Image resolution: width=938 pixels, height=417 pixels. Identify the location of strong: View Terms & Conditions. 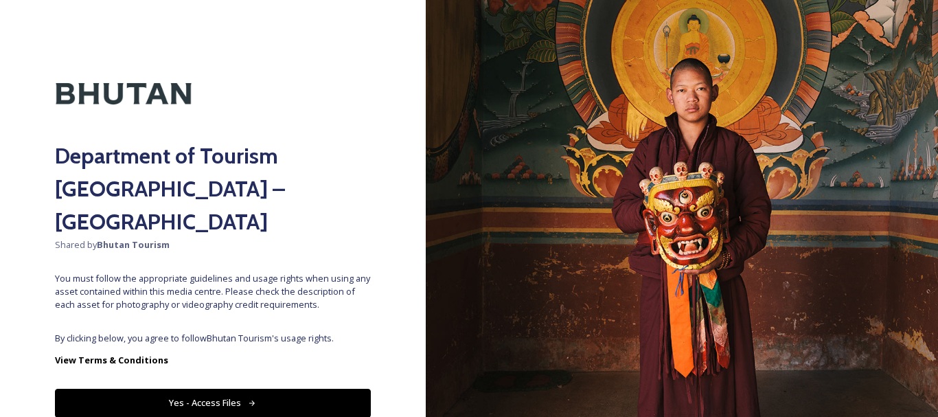
(111, 360).